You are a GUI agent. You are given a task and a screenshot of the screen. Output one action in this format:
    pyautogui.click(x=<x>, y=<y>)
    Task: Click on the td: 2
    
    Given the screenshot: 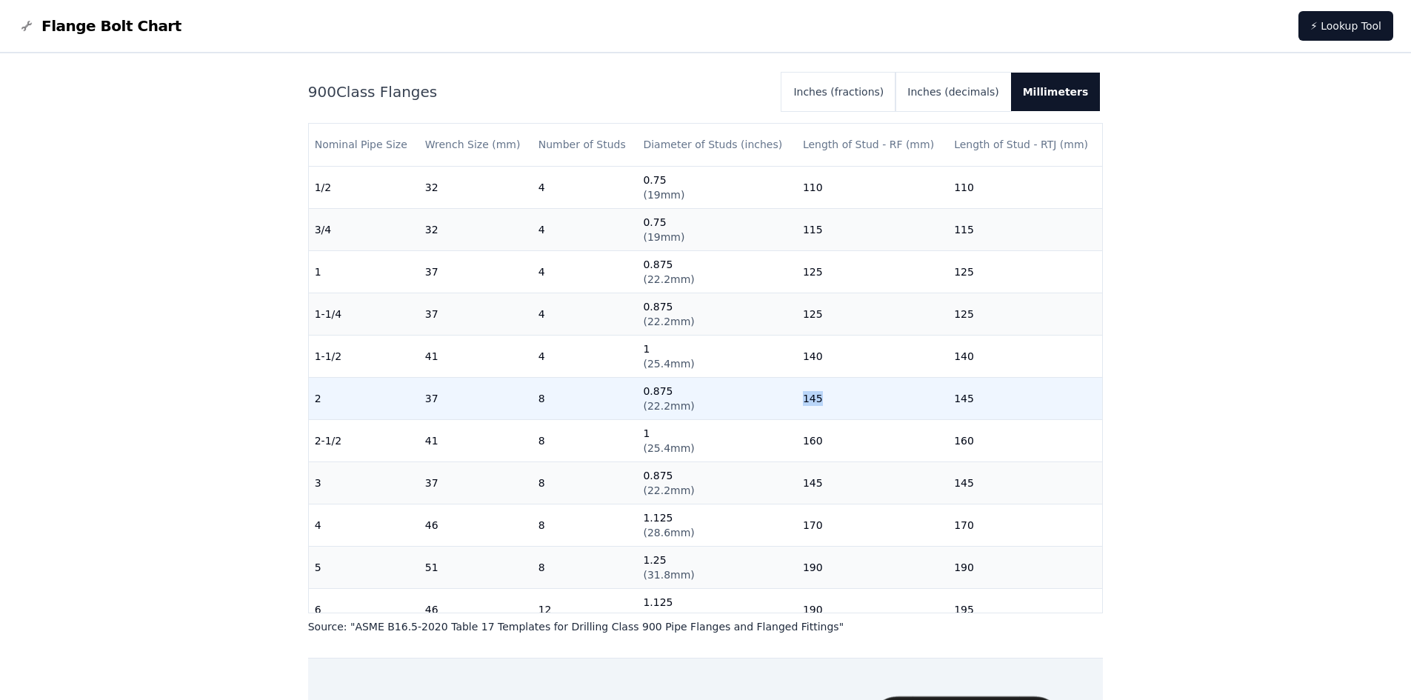 What is the action you would take?
    pyautogui.click(x=364, y=398)
    